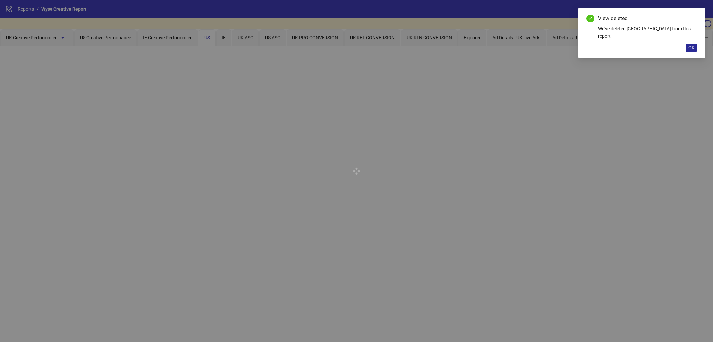 The height and width of the screenshot is (342, 713). Describe the element at coordinates (648, 18) in the screenshot. I see `div: View deleted` at that location.